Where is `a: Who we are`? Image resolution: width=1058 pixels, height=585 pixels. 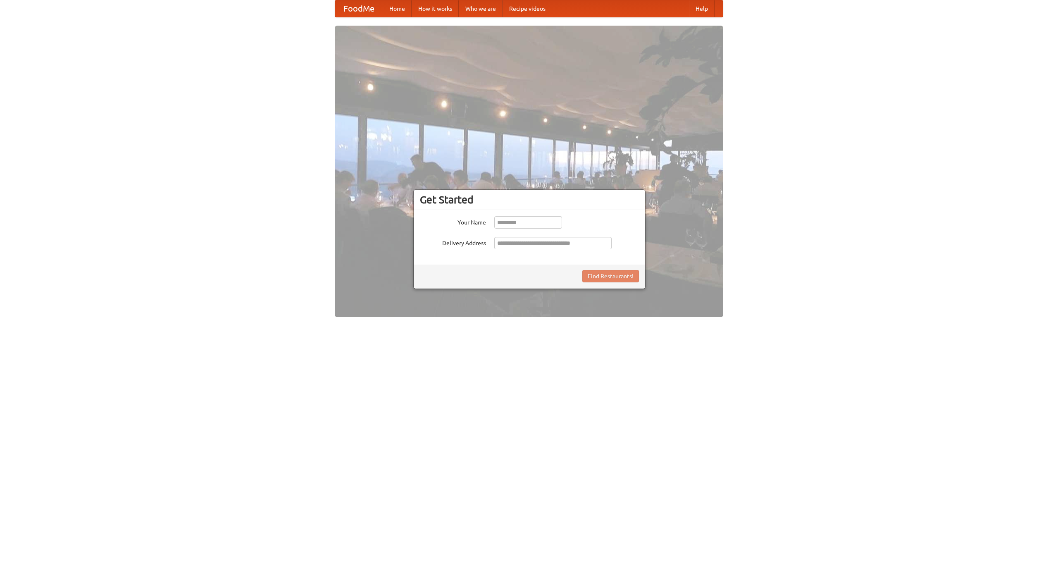
a: Who we are is located at coordinates (481, 9).